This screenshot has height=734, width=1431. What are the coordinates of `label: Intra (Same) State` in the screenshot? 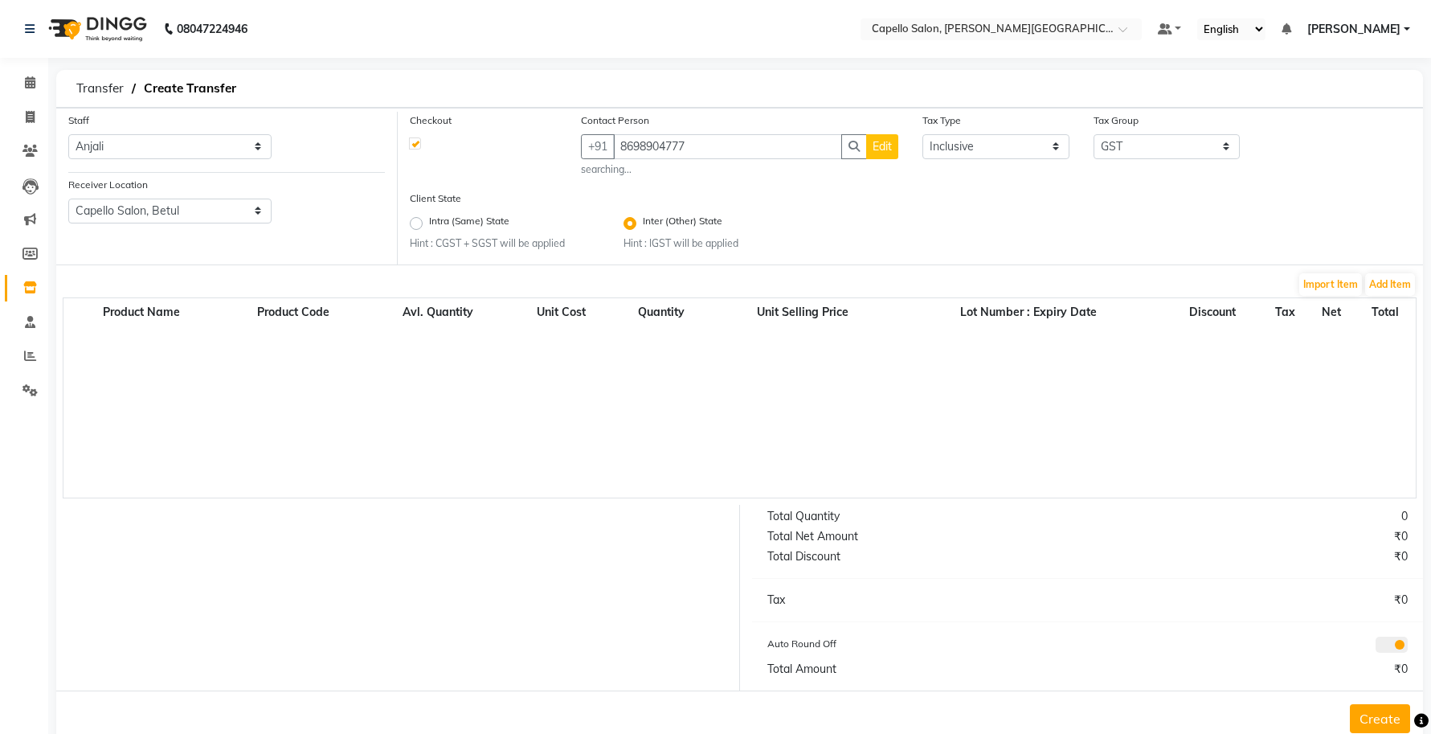 It's located at (469, 223).